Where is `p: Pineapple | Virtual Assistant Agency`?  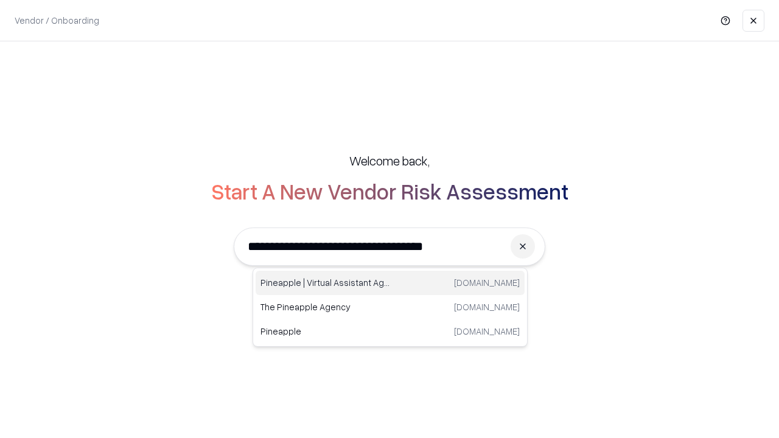
p: Pineapple | Virtual Assistant Agency is located at coordinates (325, 282).